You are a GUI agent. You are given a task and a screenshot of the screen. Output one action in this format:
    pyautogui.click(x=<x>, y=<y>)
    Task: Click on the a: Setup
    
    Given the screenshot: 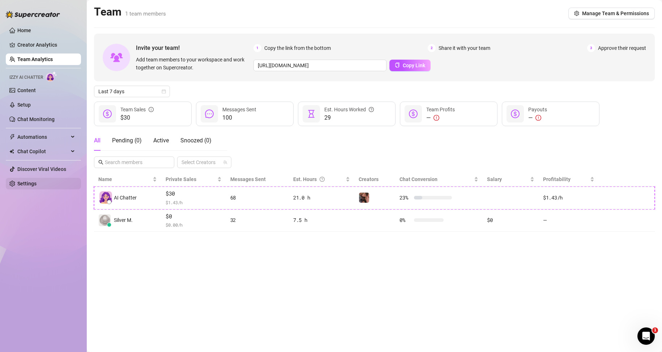 What is the action you would take?
    pyautogui.click(x=24, y=105)
    